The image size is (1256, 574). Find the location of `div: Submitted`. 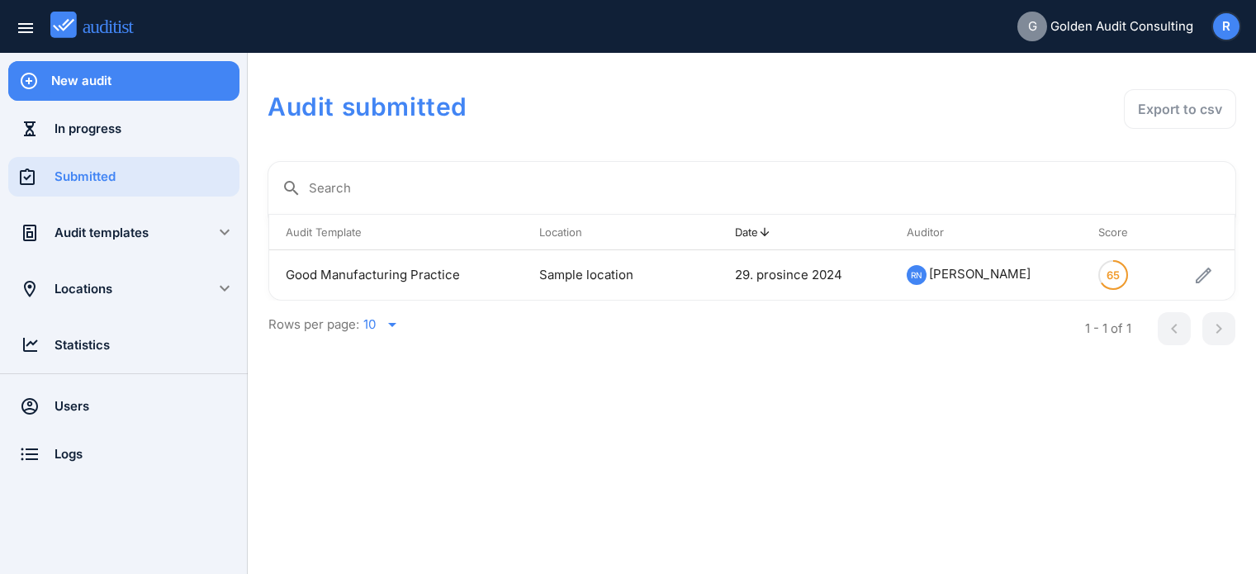

div: Submitted is located at coordinates (147, 177).